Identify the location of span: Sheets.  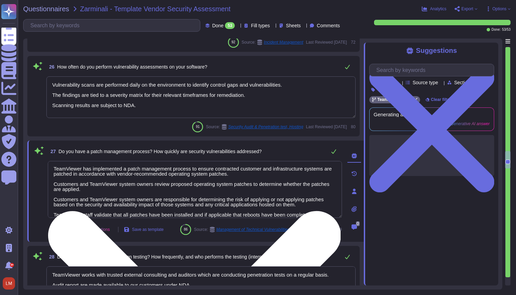
(293, 26).